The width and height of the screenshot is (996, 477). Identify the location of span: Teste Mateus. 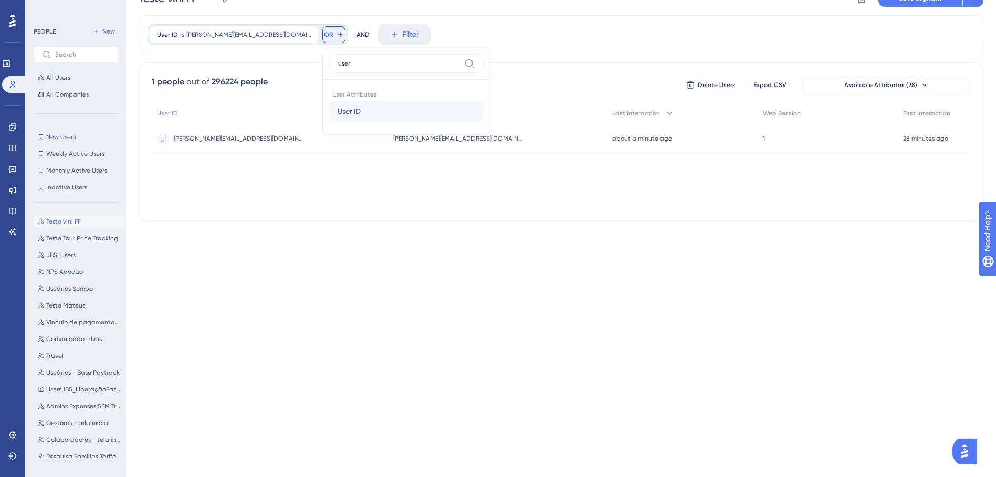
(66, 306).